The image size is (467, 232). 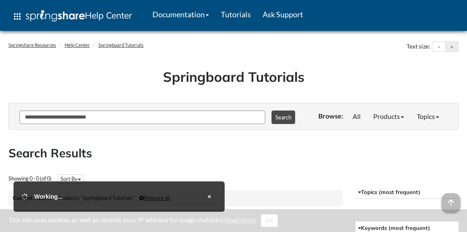 I want to click on a: Products, so click(x=389, y=117).